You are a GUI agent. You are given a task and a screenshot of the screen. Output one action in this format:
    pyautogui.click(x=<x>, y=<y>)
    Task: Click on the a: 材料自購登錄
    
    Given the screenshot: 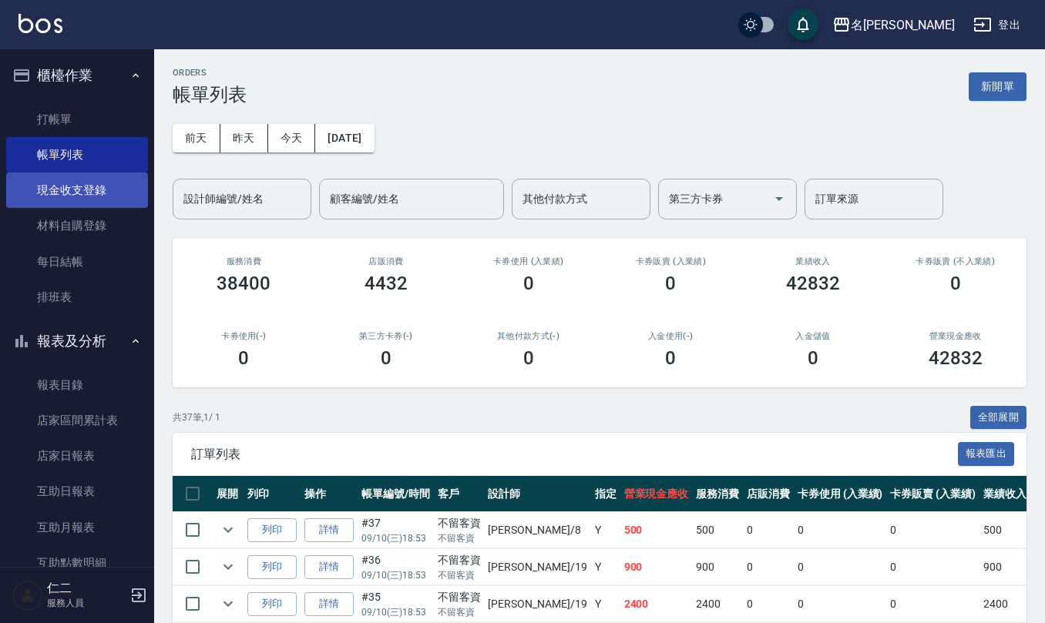 What is the action you would take?
    pyautogui.click(x=77, y=226)
    